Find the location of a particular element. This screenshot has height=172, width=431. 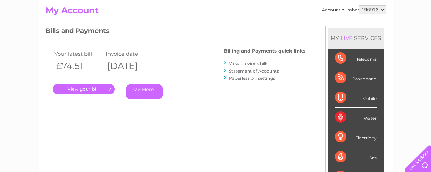

div: Gas is located at coordinates (356, 157).